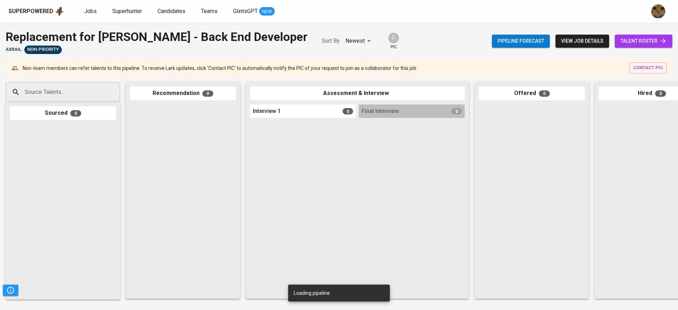 The height and width of the screenshot is (310, 678). Describe the element at coordinates (648, 68) in the screenshot. I see `span: contact pic` at that location.